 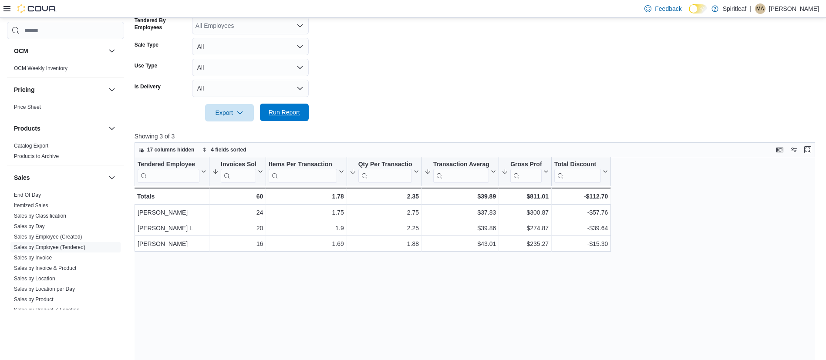 What do you see at coordinates (65, 70) in the screenshot?
I see `div: OCM` at bounding box center [65, 70].